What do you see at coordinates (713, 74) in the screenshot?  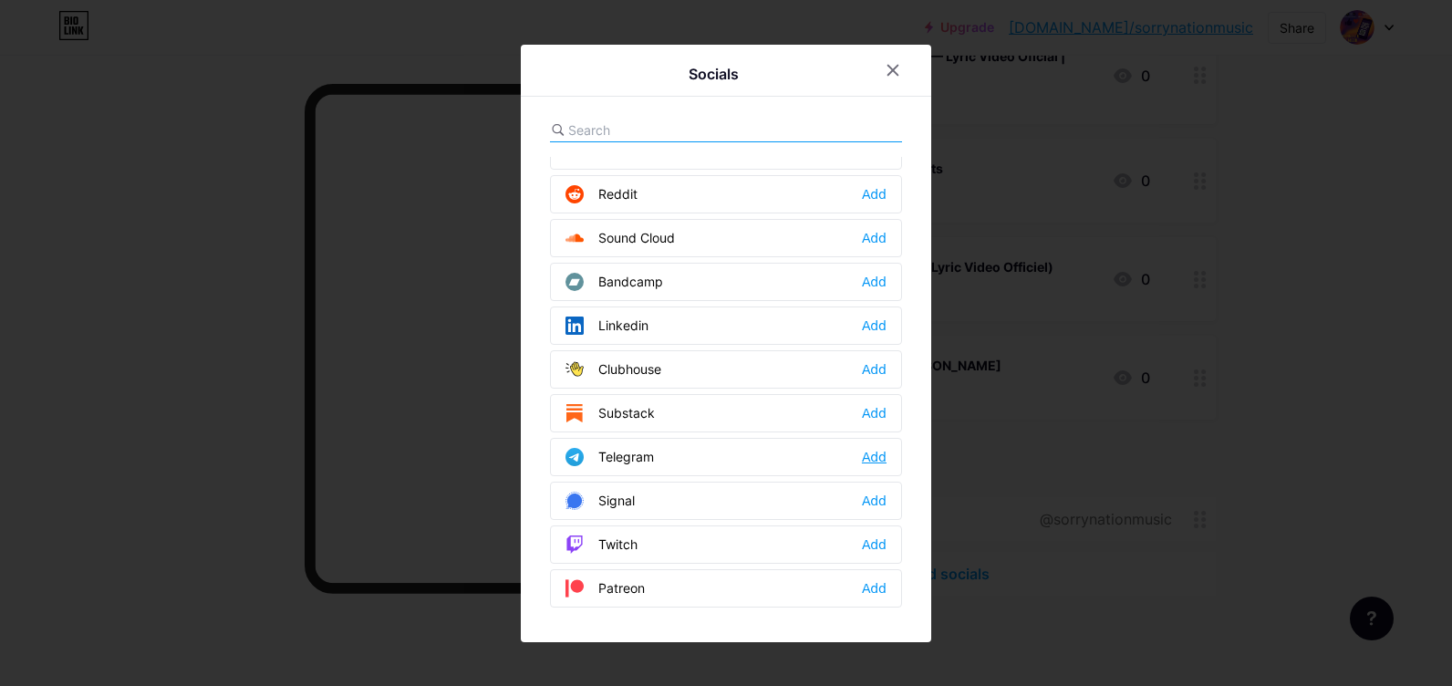 I see `div: Socials` at bounding box center [713, 74].